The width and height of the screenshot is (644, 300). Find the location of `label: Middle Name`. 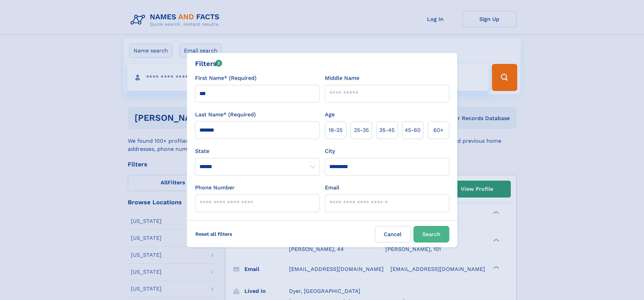

label: Middle Name is located at coordinates (342, 78).